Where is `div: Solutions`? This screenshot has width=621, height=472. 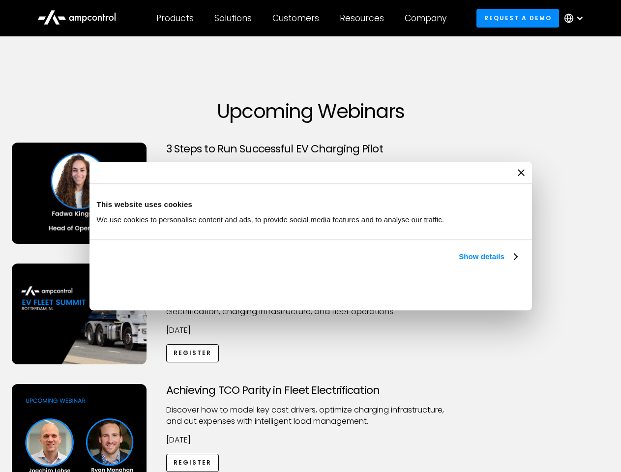 div: Solutions is located at coordinates (233, 18).